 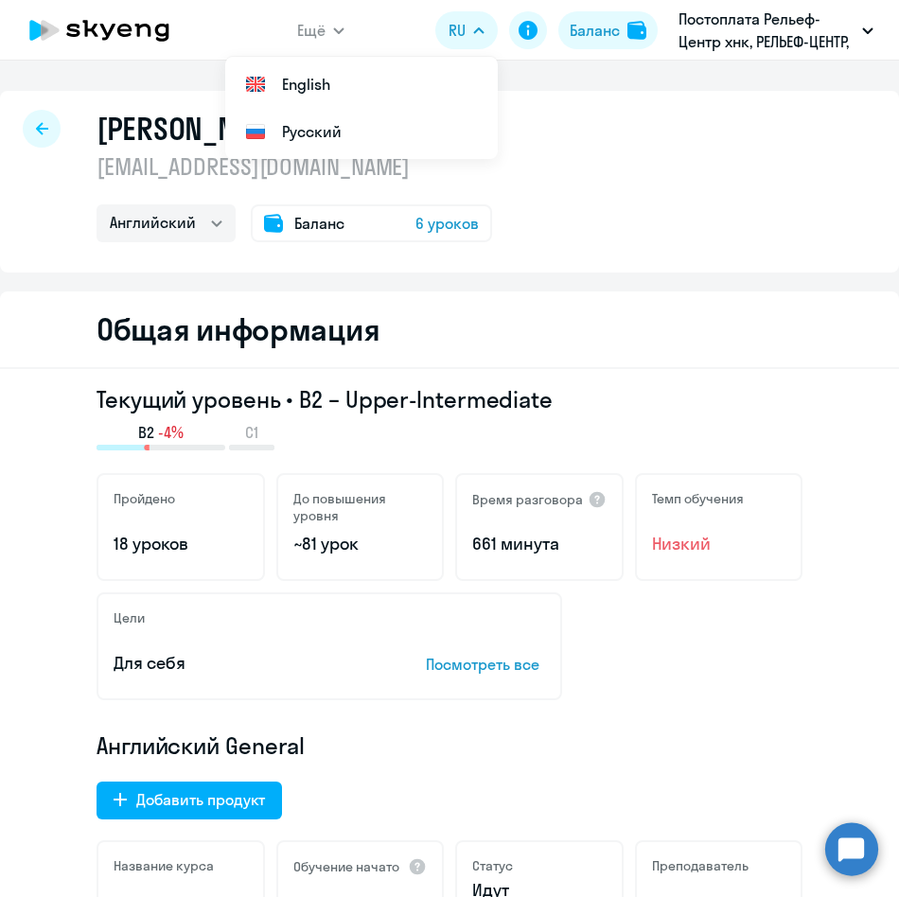 I want to click on div: Баланс, so click(x=594, y=30).